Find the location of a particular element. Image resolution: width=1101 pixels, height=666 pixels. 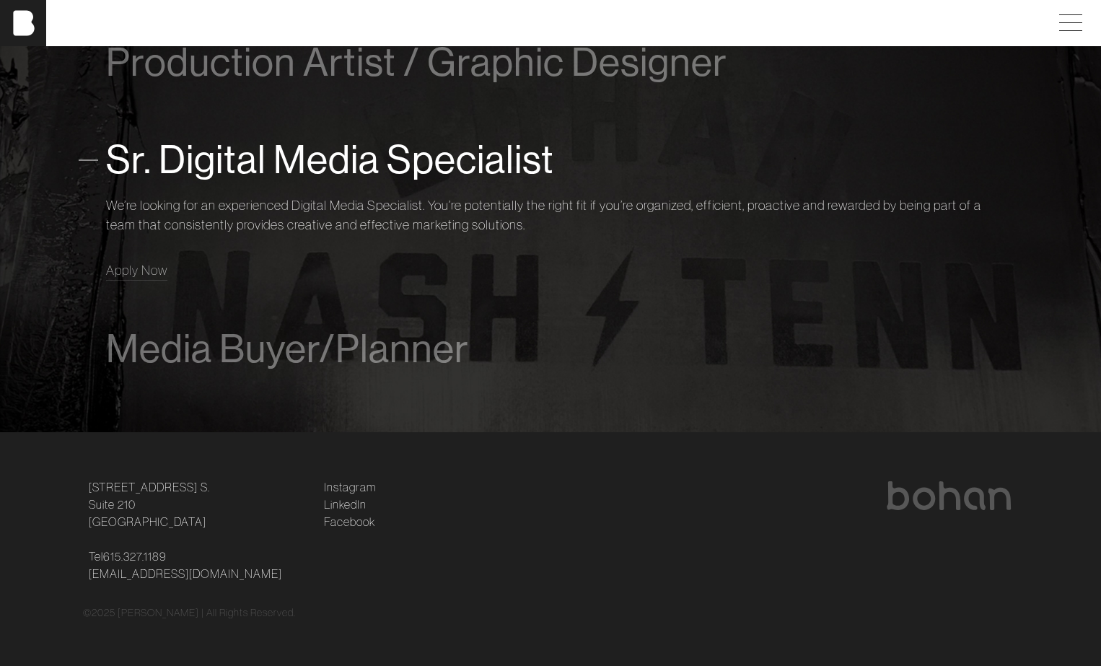

span: Production Artist / Graphic Designer is located at coordinates (416, 62).